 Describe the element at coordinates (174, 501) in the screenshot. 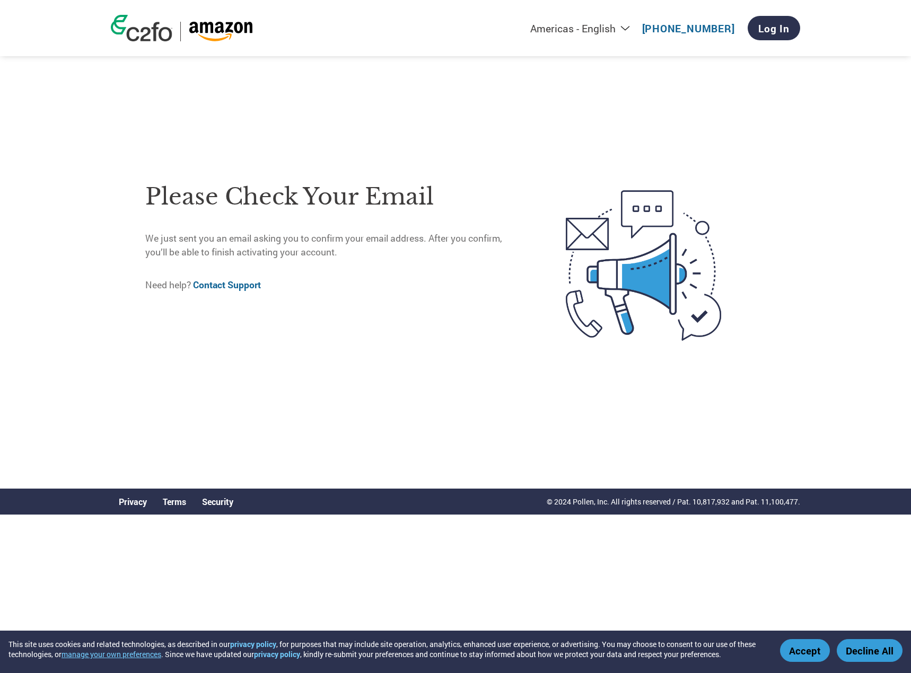

I see `a: Terms` at that location.